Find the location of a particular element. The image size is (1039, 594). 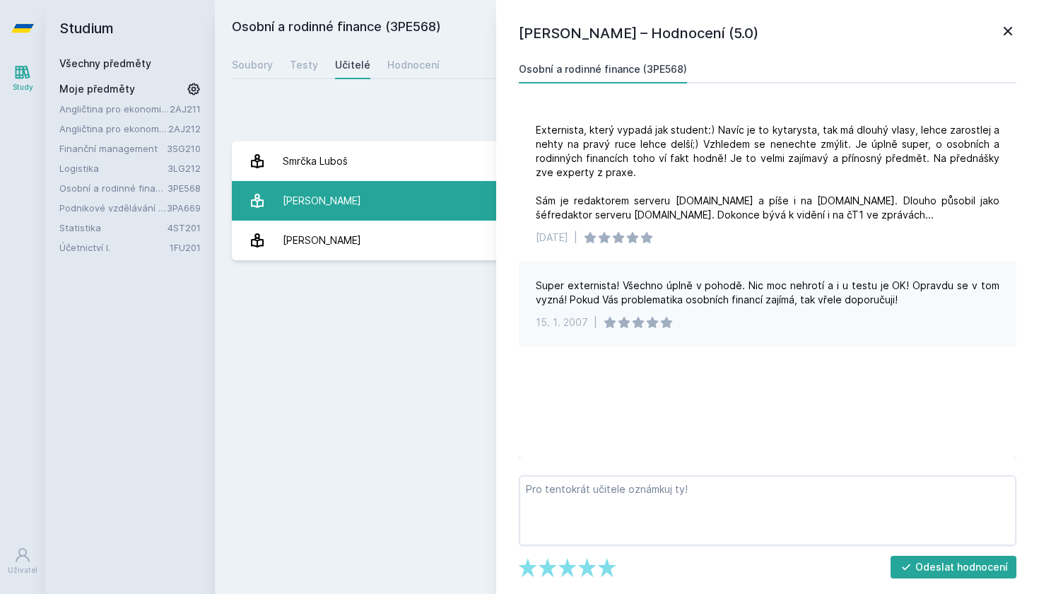

a: Finanční management is located at coordinates (113, 148).